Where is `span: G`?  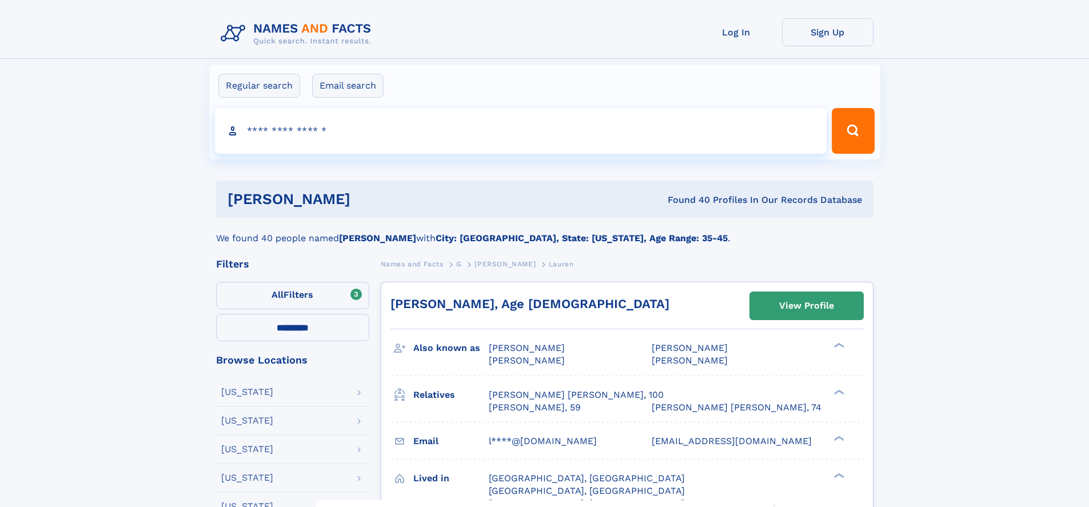
span: G is located at coordinates (459, 264).